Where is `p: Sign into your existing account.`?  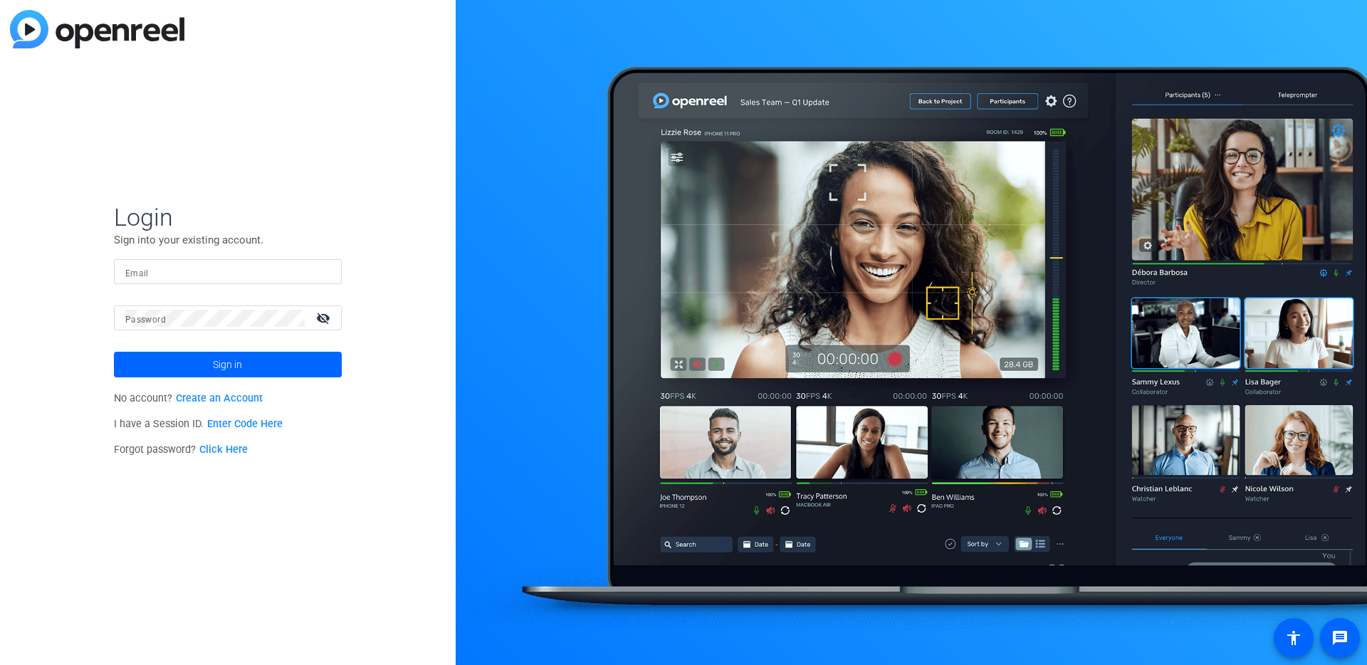 p: Sign into your existing account. is located at coordinates (228, 240).